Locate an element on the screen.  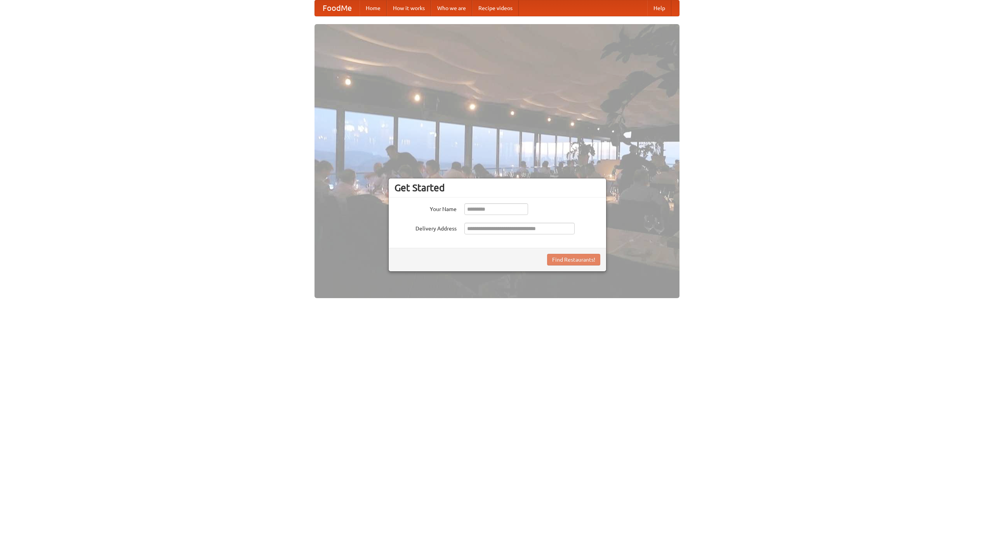
a: How it works is located at coordinates (409, 8).